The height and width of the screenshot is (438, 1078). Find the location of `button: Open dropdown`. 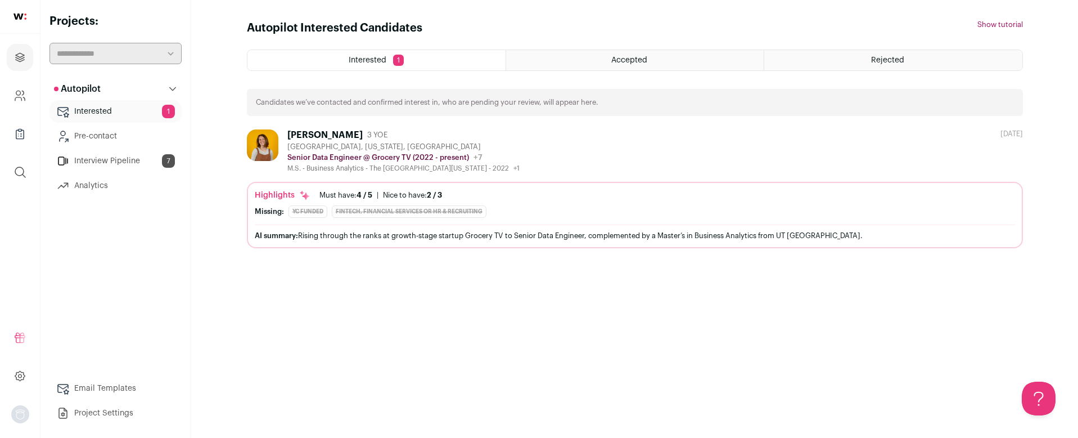

button: Open dropdown is located at coordinates (20, 414).